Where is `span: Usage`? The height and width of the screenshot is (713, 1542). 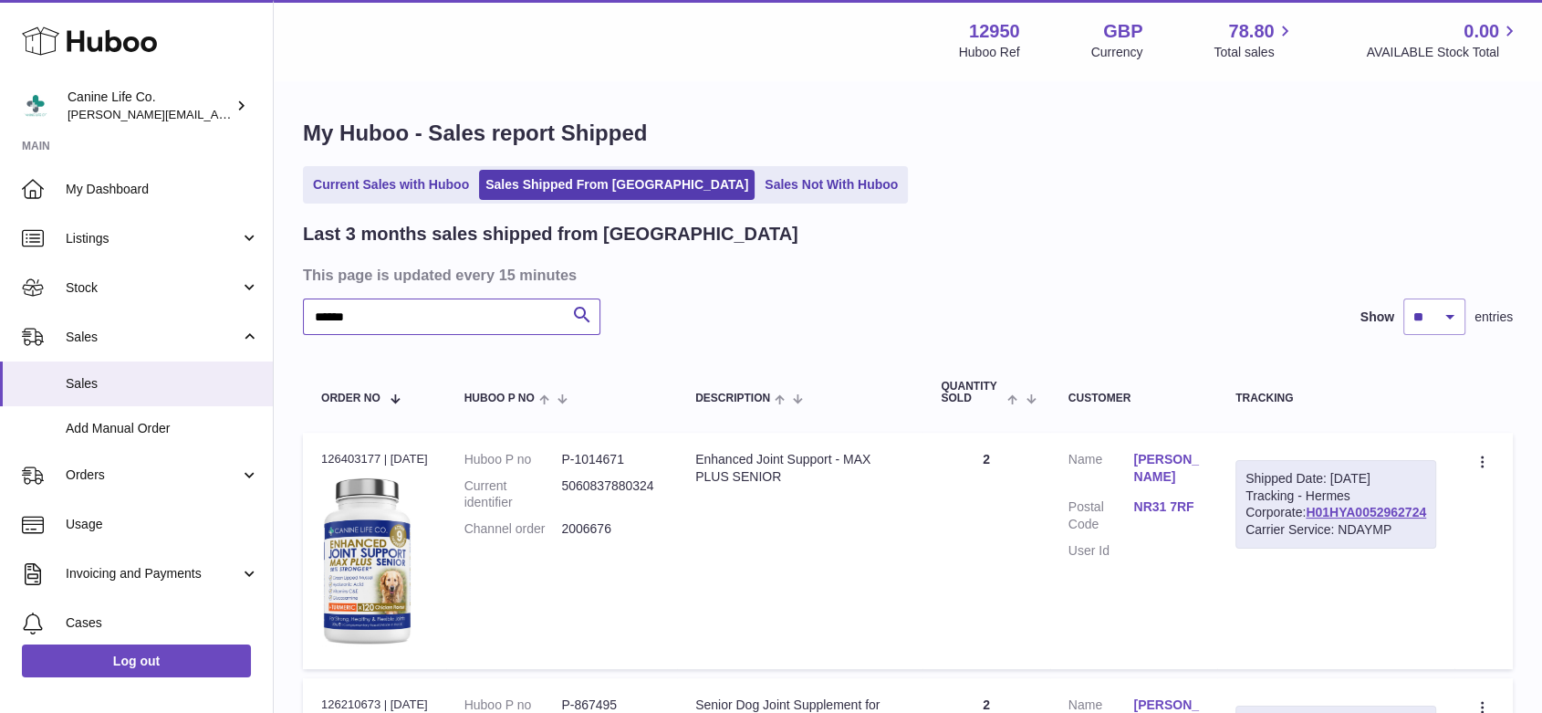
span: Usage is located at coordinates (162, 524).